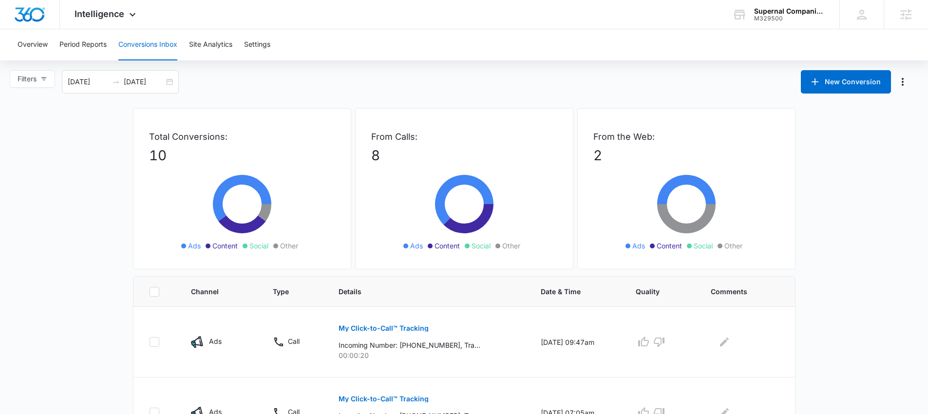  I want to click on p: From Calls:, so click(464, 136).